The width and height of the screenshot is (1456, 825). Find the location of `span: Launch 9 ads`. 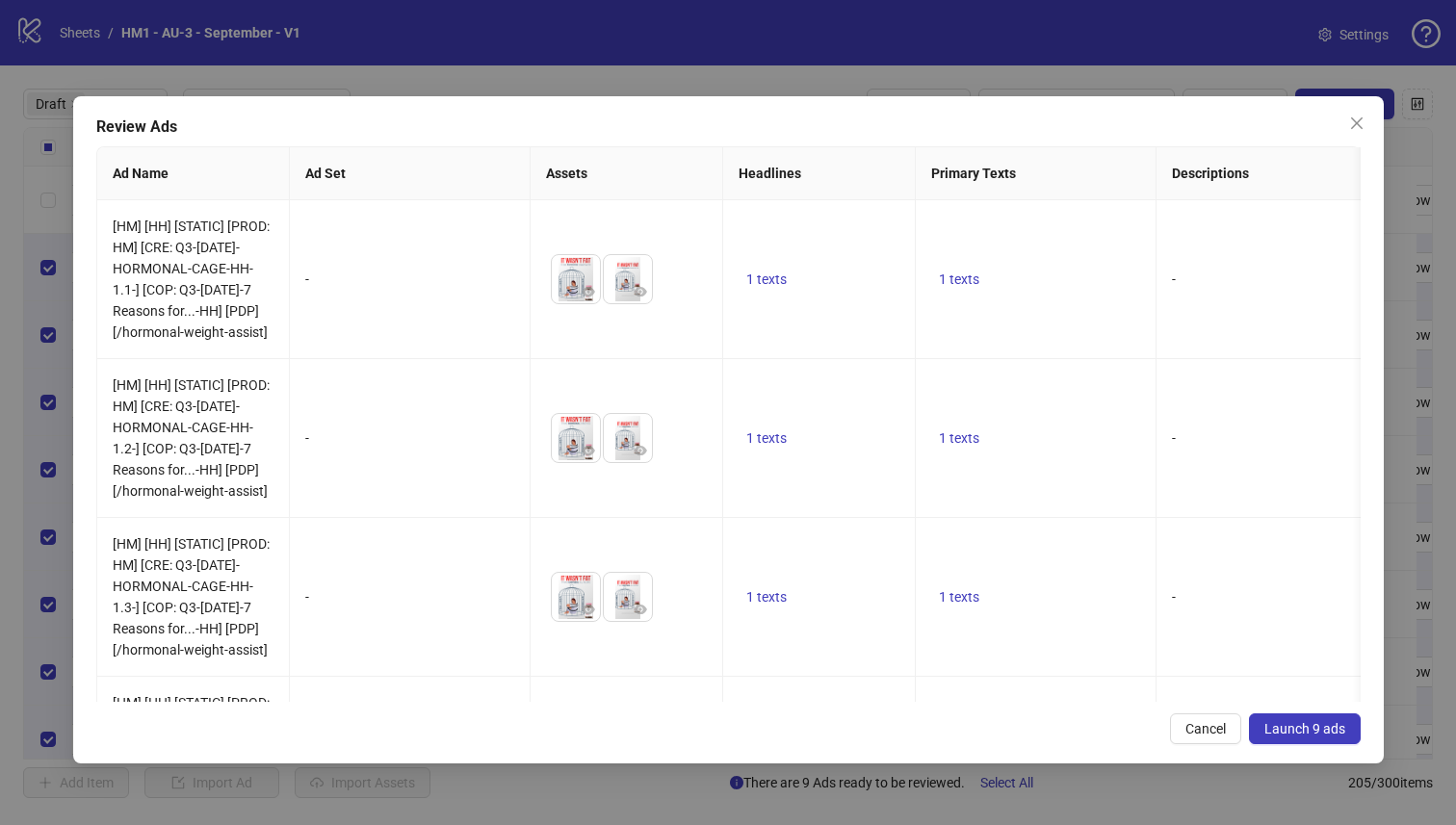

span: Launch 9 ads is located at coordinates (1304, 729).